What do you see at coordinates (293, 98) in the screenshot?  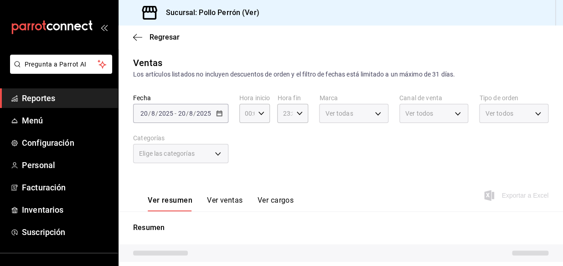 I see `label: Hora fin` at bounding box center [293, 98].